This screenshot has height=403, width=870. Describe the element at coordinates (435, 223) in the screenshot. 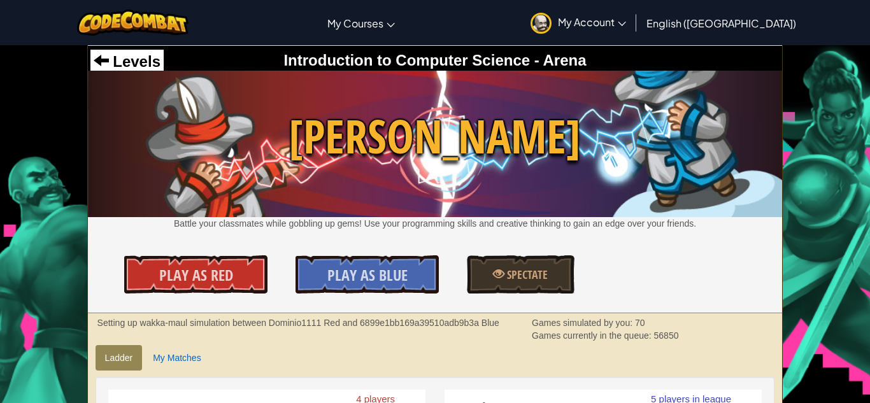

I see `p: Battle your classmates while gobbling up gems! Use your programming skills and creative thinking ...` at that location.